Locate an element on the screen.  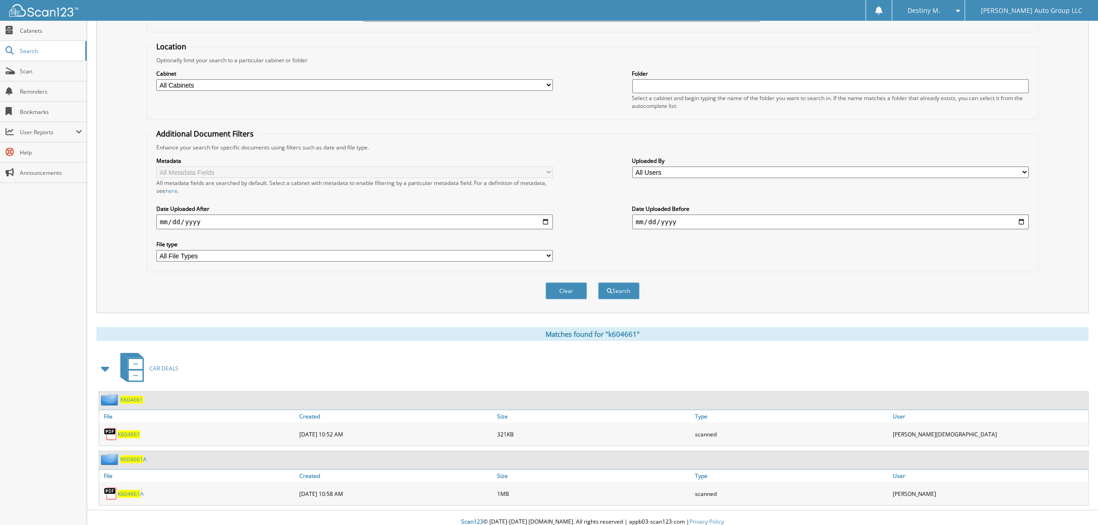
legend: Location is located at coordinates (171, 47).